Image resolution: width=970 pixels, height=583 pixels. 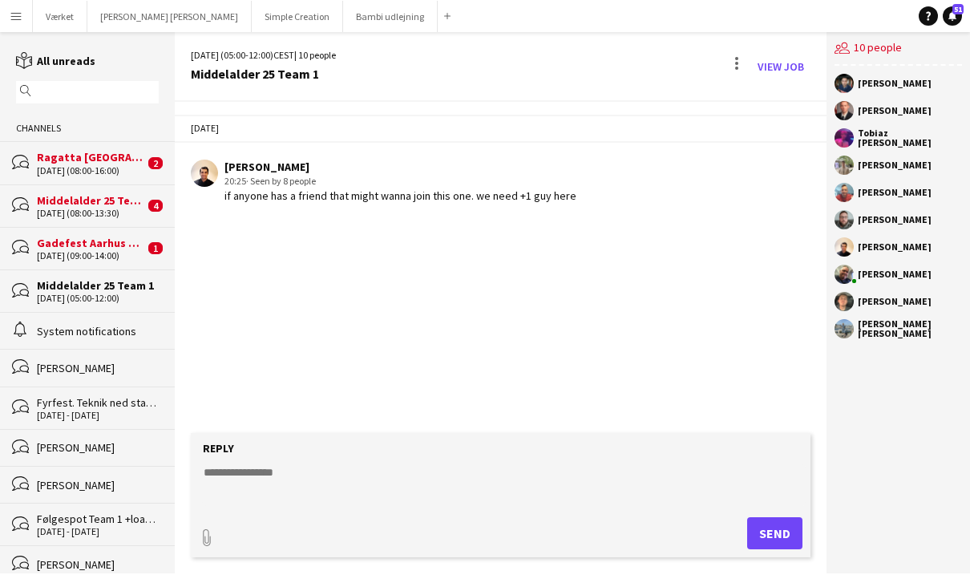 I want to click on span: CEST, so click(x=284, y=55).